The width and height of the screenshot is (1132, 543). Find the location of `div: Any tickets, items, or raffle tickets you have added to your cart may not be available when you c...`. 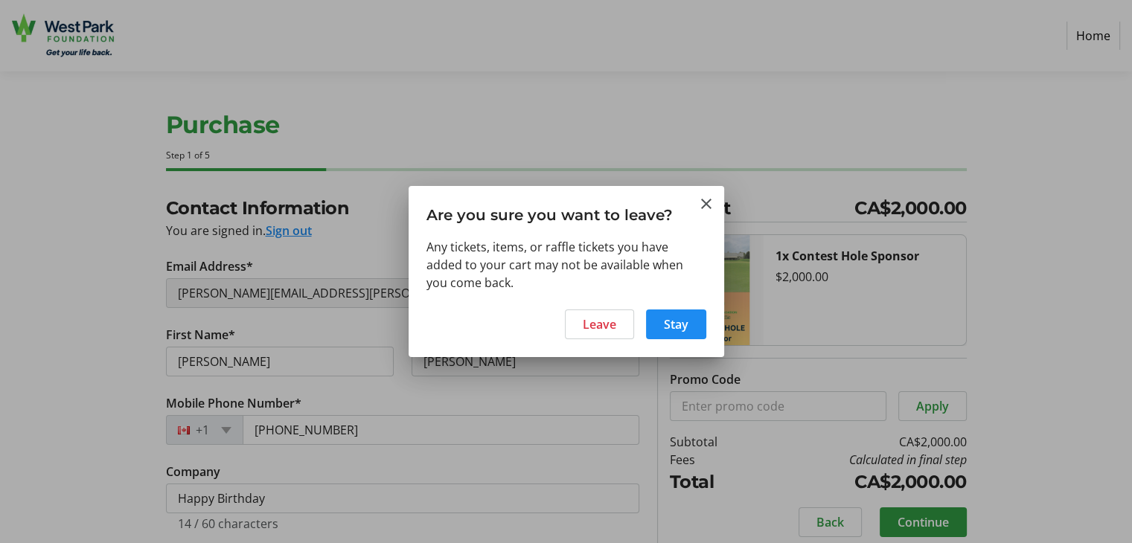

div: Any tickets, items, or raffle tickets you have added to your cart may not be available when you c... is located at coordinates (567, 265).